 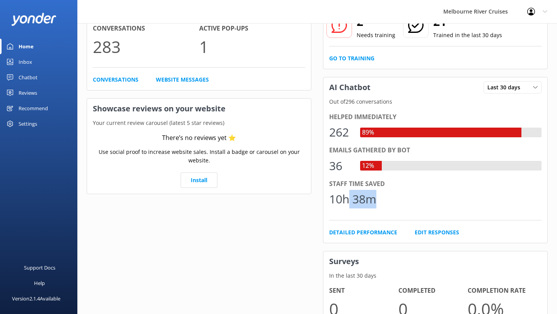 I want to click on div: Inbox, so click(x=25, y=62).